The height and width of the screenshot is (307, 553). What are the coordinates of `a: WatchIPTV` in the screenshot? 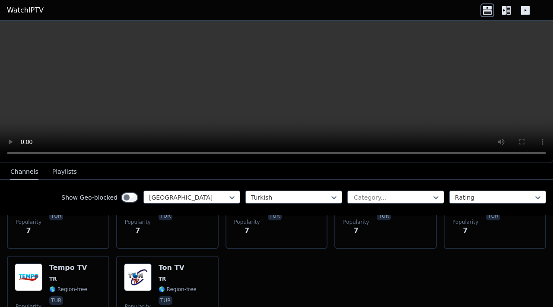 It's located at (25, 10).